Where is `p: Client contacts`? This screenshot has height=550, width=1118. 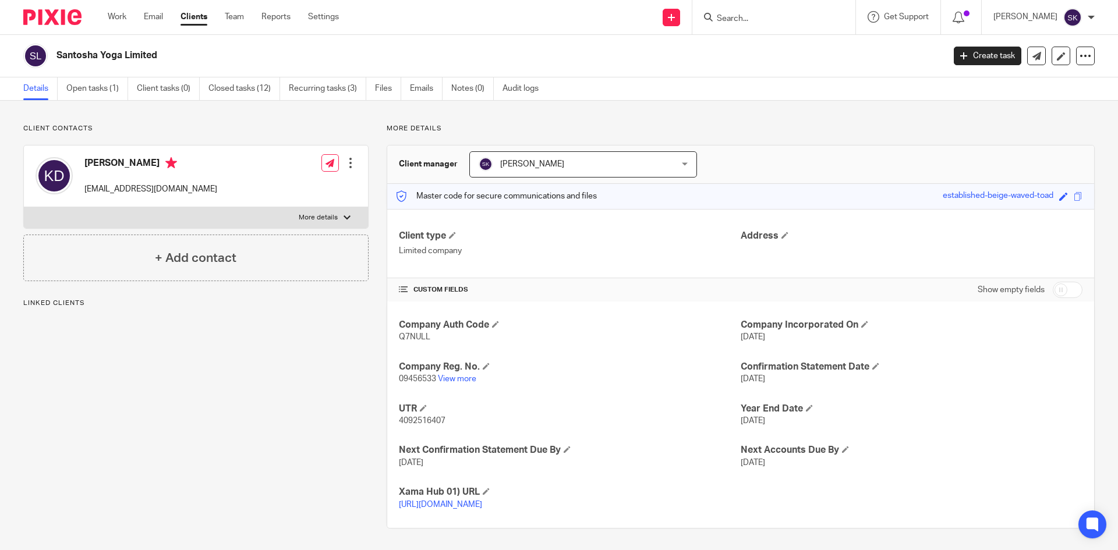
p: Client contacts is located at coordinates (196, 129).